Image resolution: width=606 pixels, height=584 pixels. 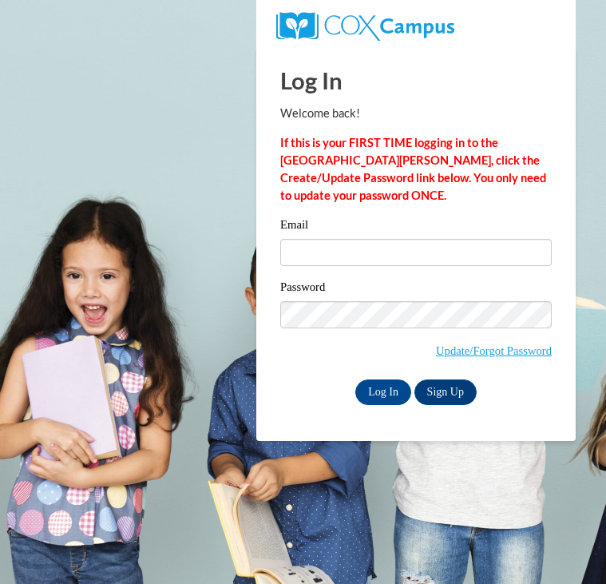 What do you see at coordinates (416, 113) in the screenshot?
I see `p: Welcome back!` at bounding box center [416, 113].